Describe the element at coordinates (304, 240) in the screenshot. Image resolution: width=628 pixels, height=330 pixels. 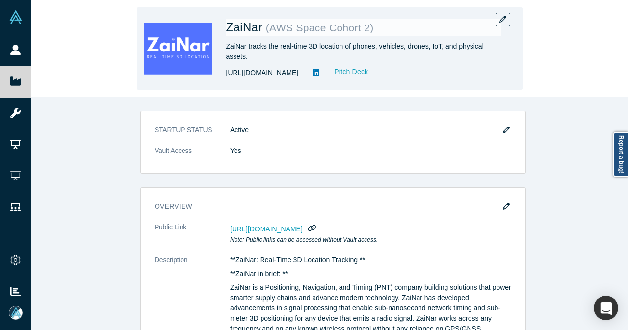
I see `em: Note: Public links can be accessed without Vault access.` at that location.